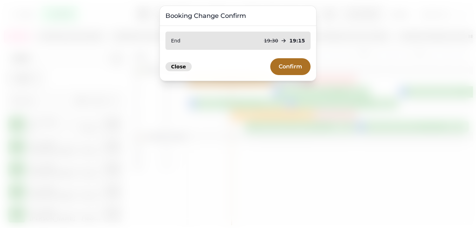 The image size is (476, 228). I want to click on button: Confirm, so click(290, 67).